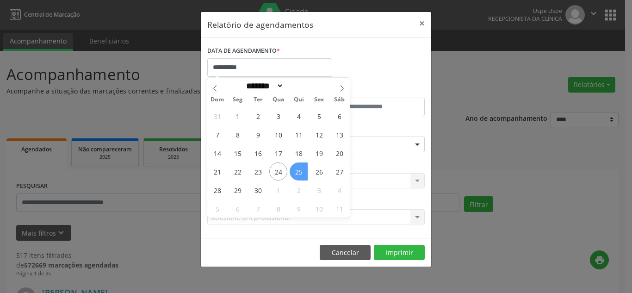 This screenshot has height=293, width=632. Describe the element at coordinates (339, 116) in the screenshot. I see `span: Setembro 6, 2025` at that location.